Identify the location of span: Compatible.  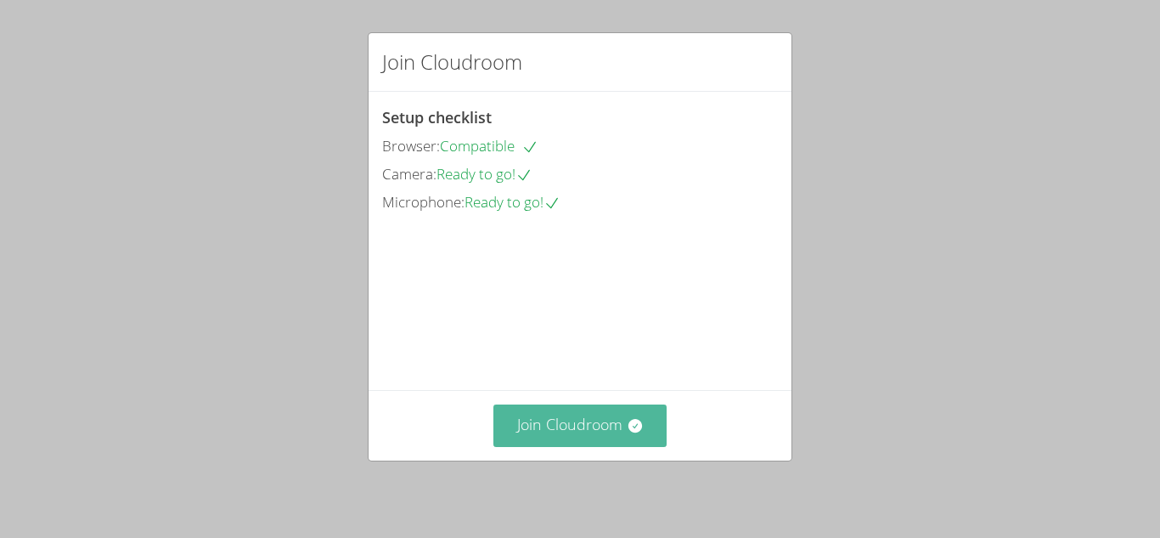
(489, 145).